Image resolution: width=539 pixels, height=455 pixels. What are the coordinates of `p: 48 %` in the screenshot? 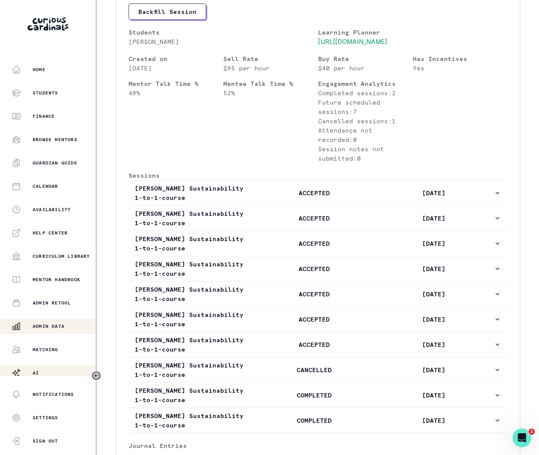 It's located at (176, 93).